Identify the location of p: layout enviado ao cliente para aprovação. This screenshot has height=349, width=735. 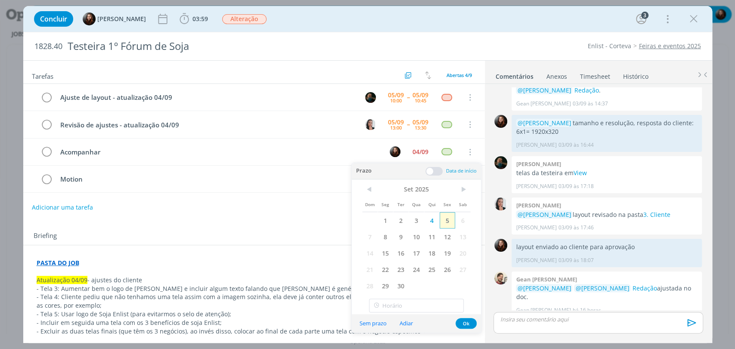
(607, 247).